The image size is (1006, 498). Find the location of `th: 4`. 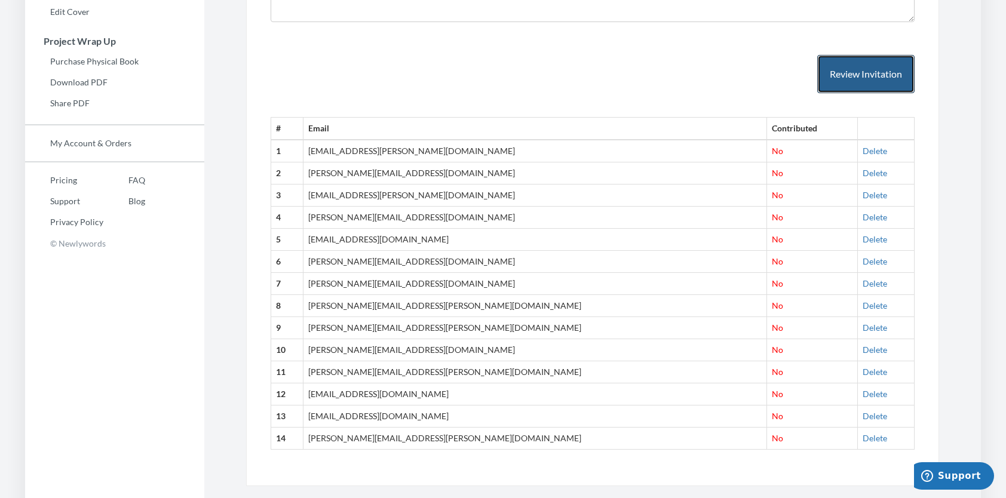

th: 4 is located at coordinates (287, 217).